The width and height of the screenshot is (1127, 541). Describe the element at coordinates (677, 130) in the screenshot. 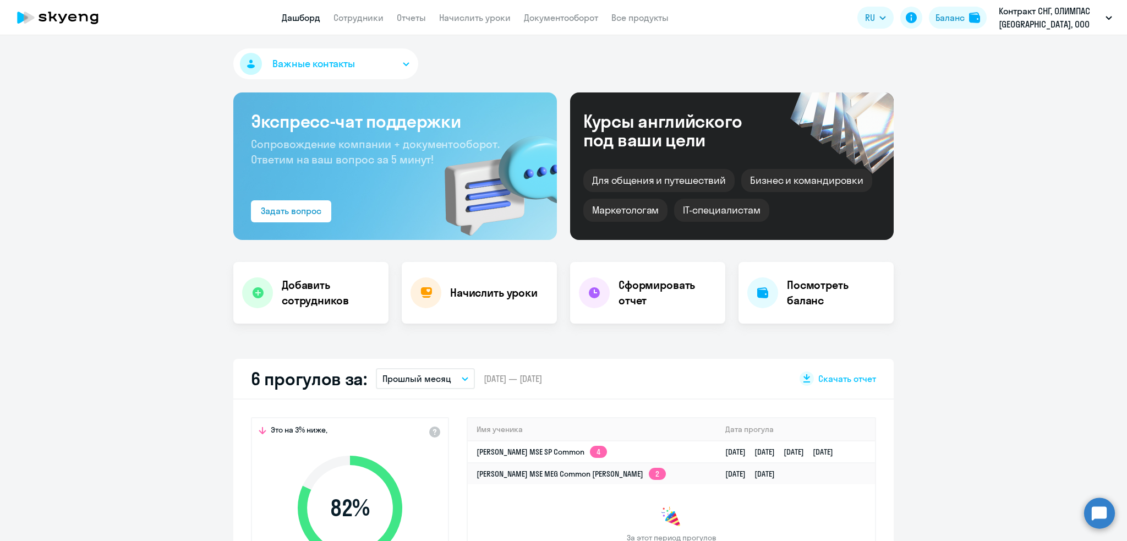

I see `div: Курсы английского под ваши цели` at that location.